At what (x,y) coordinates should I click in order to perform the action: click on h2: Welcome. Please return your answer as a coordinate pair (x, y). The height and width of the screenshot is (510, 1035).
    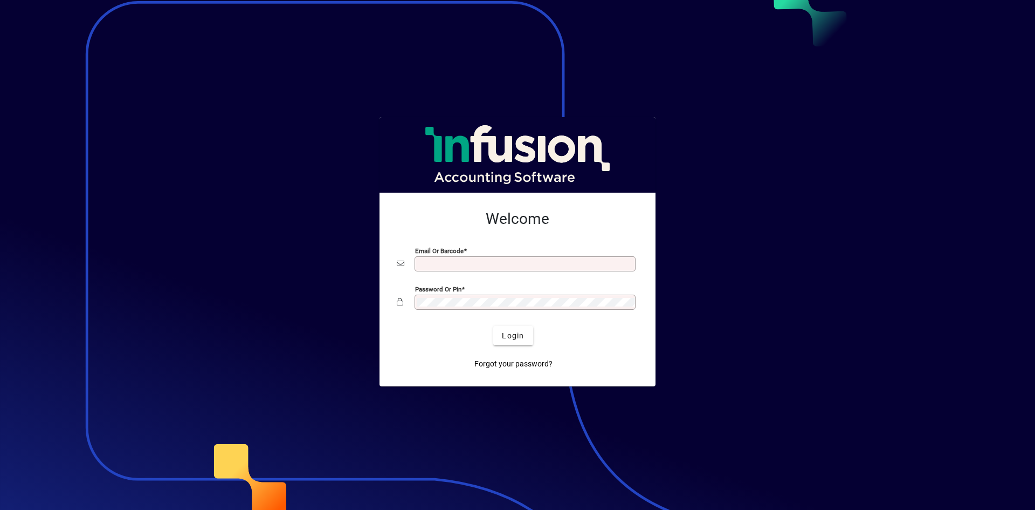
    Looking at the image, I should click on (518, 219).